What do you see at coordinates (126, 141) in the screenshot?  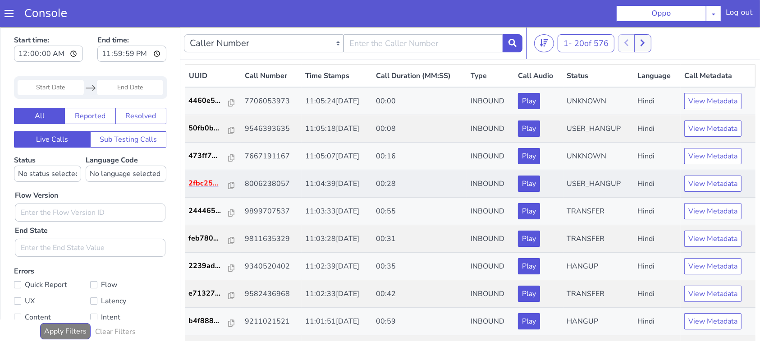 I see `label: Language Code` at bounding box center [126, 141].